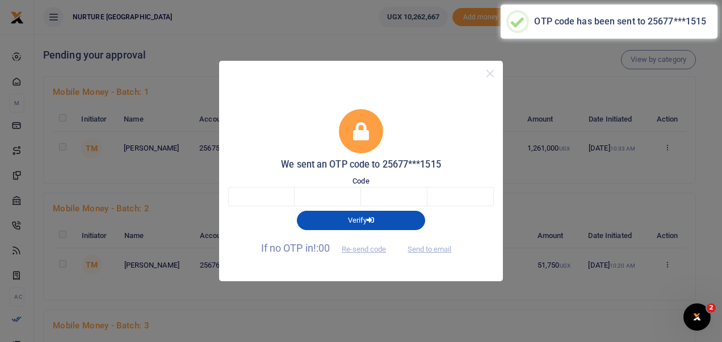 The width and height of the screenshot is (722, 342). I want to click on span: 2, so click(711, 308).